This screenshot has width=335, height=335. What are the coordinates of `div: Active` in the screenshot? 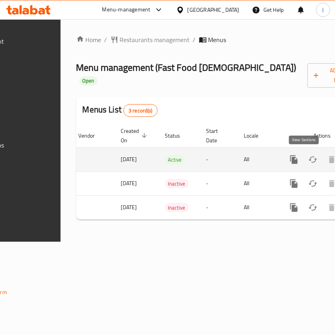 It's located at (175, 159).